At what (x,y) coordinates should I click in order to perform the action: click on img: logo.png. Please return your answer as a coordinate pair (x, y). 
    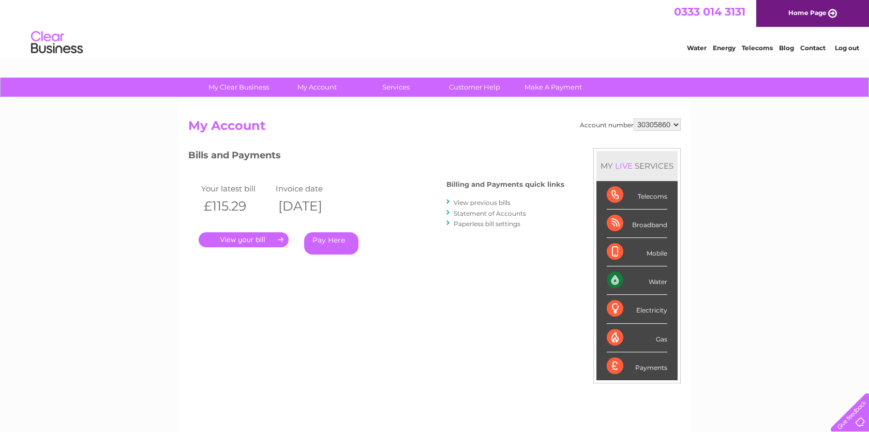
    Looking at the image, I should click on (57, 42).